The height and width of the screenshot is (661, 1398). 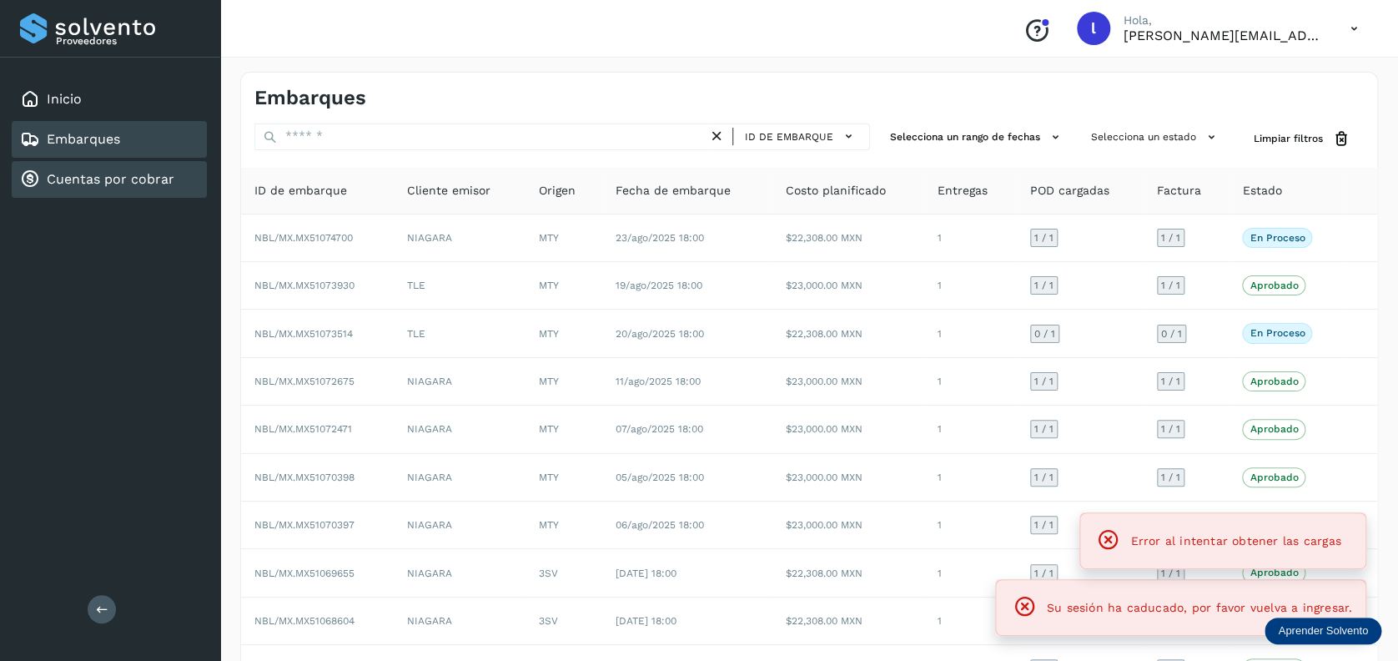 What do you see at coordinates (977, 137) in the screenshot?
I see `button: Selecciona un rango de fechas` at bounding box center [977, 137].